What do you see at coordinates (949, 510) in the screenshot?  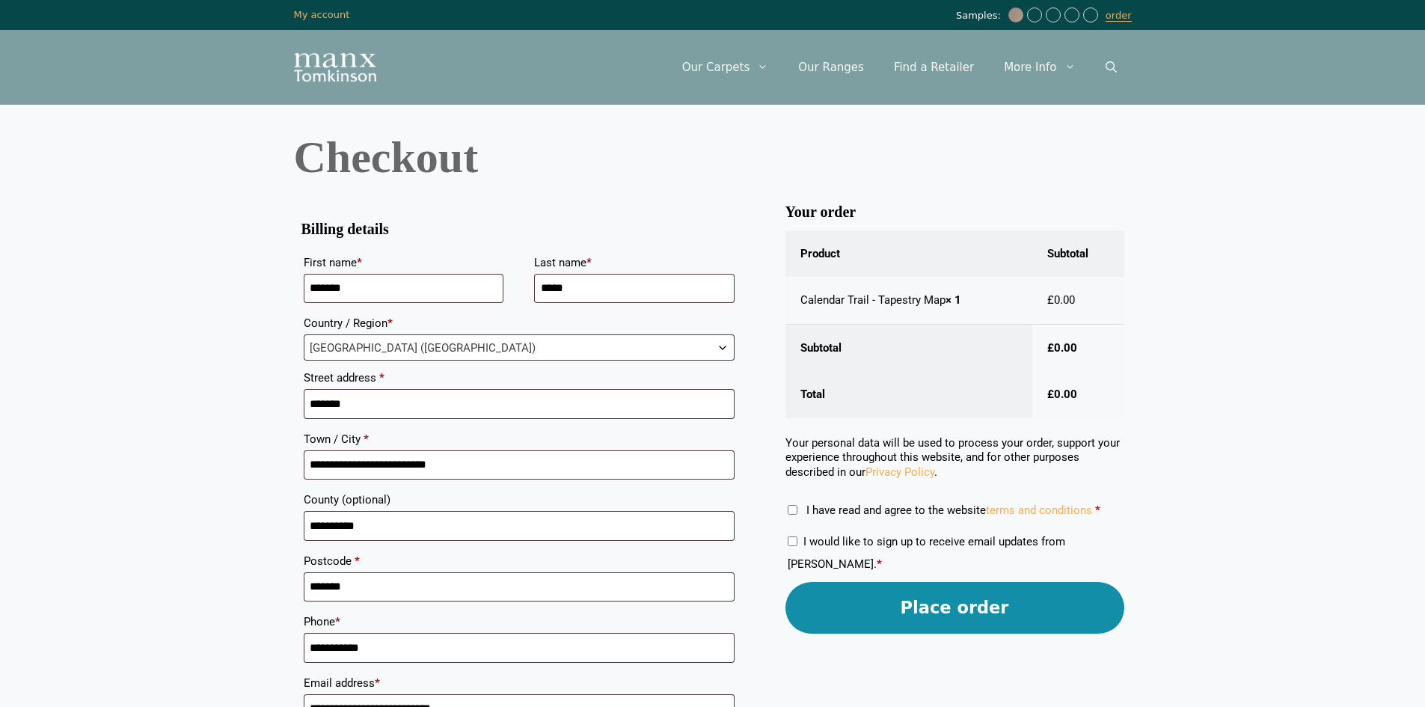 I see `span: I have read and agree to the website` at bounding box center [949, 510].